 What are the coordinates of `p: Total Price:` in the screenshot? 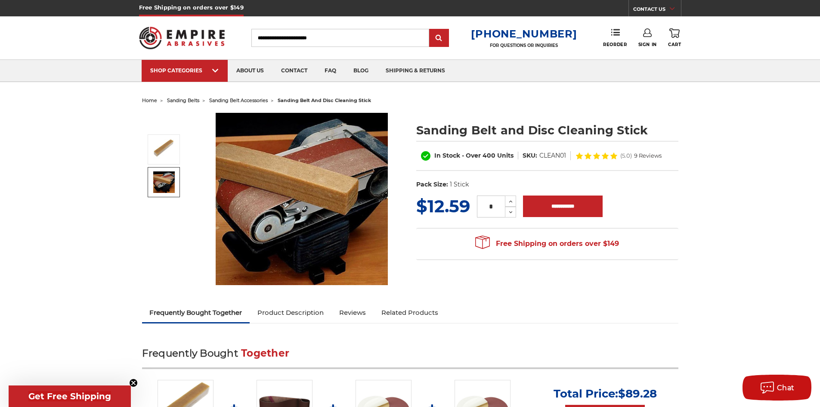 It's located at (605, 393).